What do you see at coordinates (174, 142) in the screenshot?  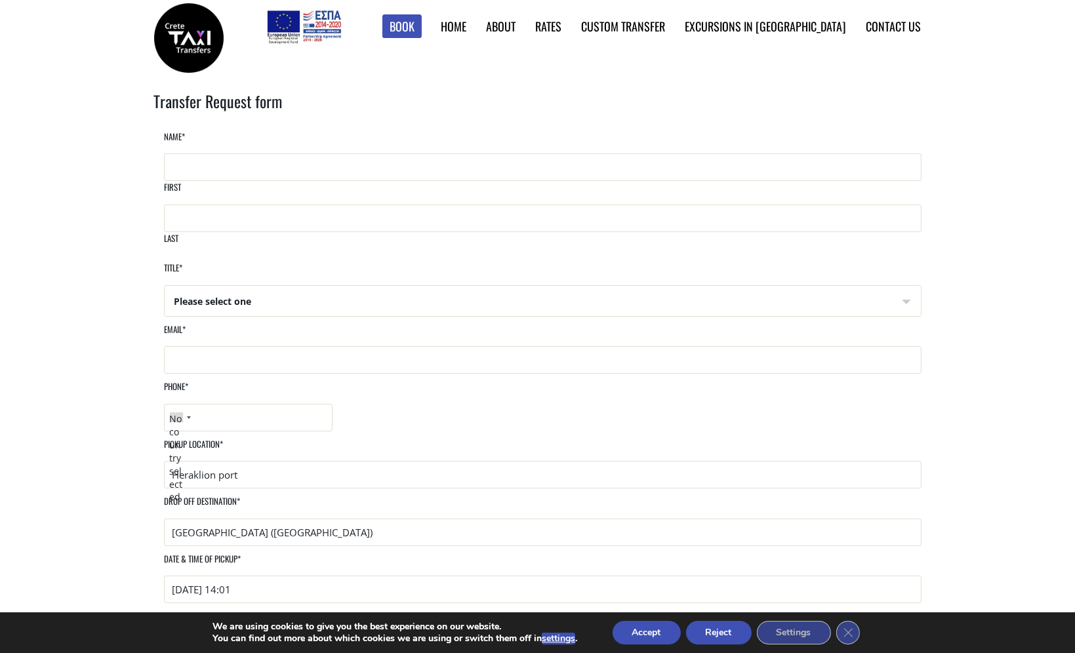 I see `label: Name` at bounding box center [174, 142].